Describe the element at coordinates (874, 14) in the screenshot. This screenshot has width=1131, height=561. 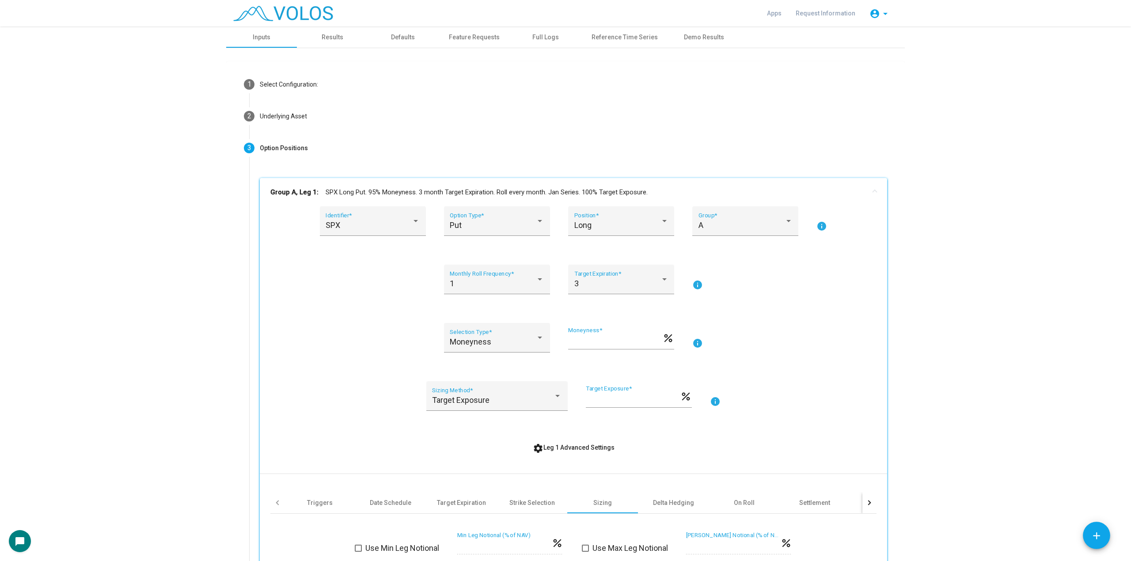
I see `mat-icon: account_circle` at that location.